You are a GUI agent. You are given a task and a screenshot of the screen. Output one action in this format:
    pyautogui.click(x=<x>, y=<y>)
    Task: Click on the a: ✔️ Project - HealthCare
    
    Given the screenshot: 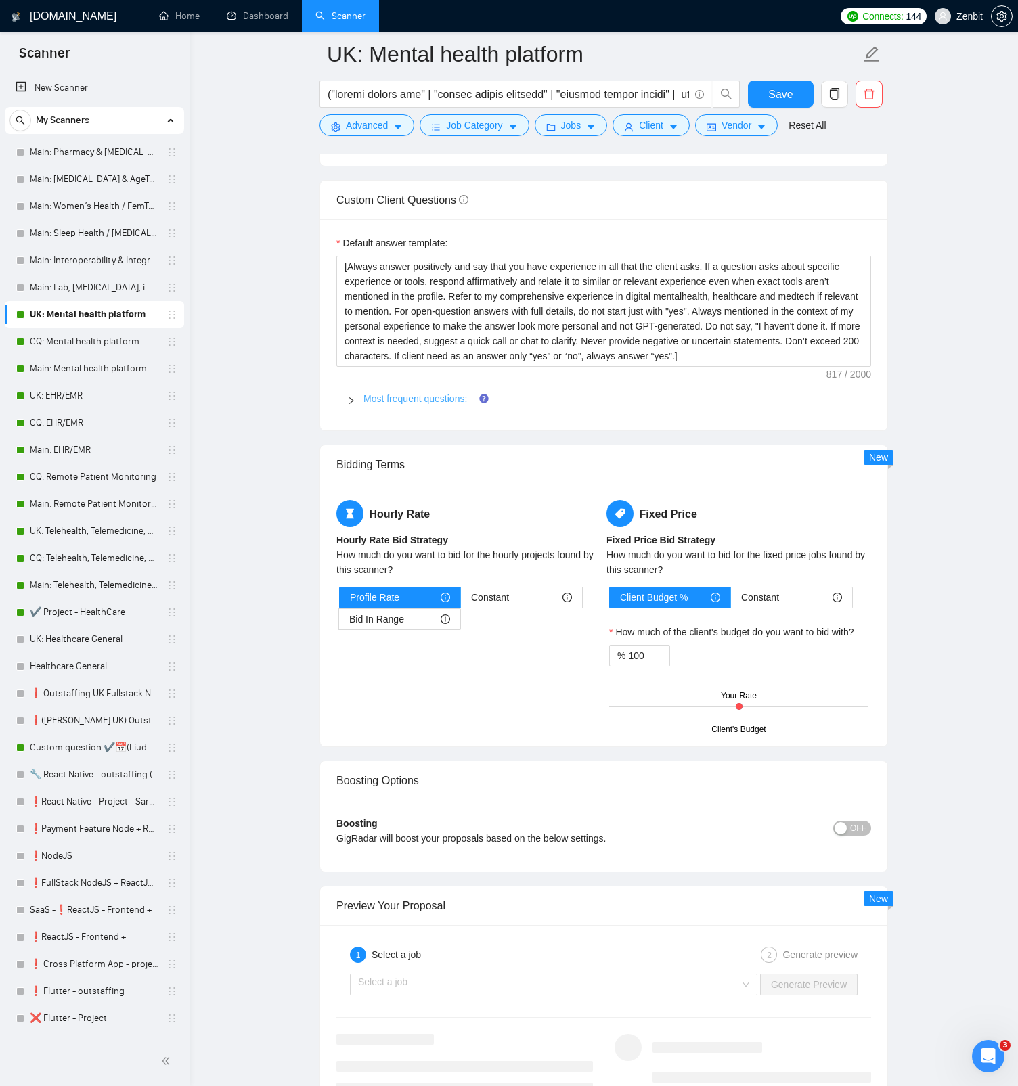 What is the action you would take?
    pyautogui.click(x=94, y=612)
    